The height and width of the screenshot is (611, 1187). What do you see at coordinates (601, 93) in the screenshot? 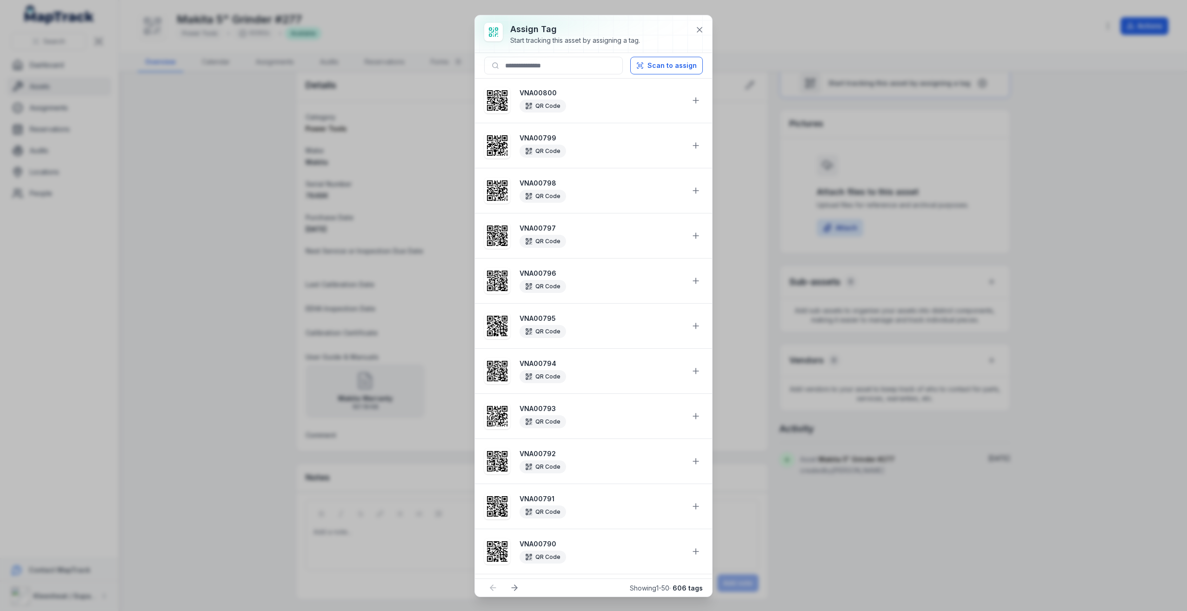
I see `strong: VNA00800` at bounding box center [601, 93].